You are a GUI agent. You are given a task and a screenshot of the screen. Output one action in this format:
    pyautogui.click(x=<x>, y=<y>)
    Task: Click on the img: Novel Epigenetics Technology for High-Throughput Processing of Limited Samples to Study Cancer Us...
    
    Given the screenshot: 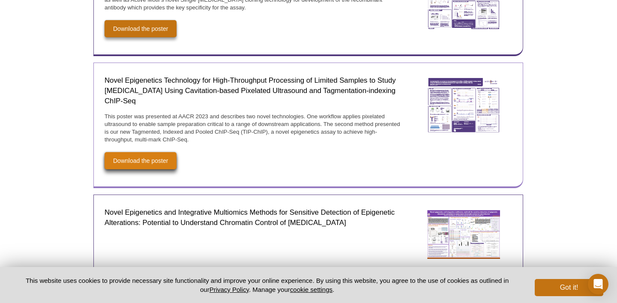 What is the action you would take?
    pyautogui.click(x=464, y=106)
    